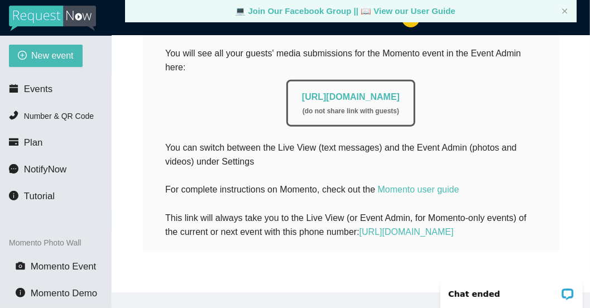 Image resolution: width=590 pixels, height=308 pixels. I want to click on span: close, so click(565, 11).